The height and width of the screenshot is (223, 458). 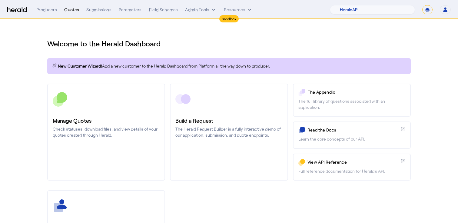 I want to click on h1: Welcome to the Herald Dashboard, so click(x=229, y=44).